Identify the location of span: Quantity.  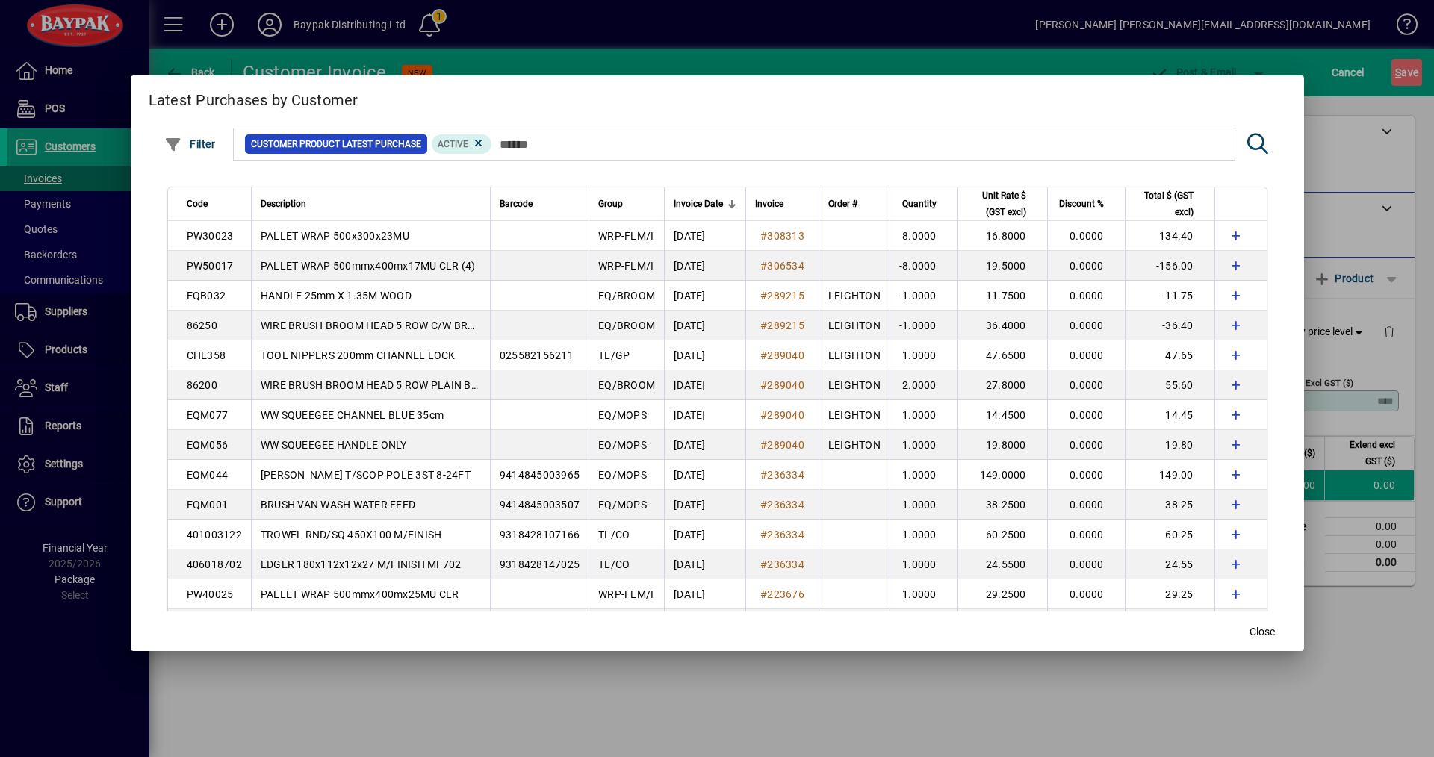
(919, 204).